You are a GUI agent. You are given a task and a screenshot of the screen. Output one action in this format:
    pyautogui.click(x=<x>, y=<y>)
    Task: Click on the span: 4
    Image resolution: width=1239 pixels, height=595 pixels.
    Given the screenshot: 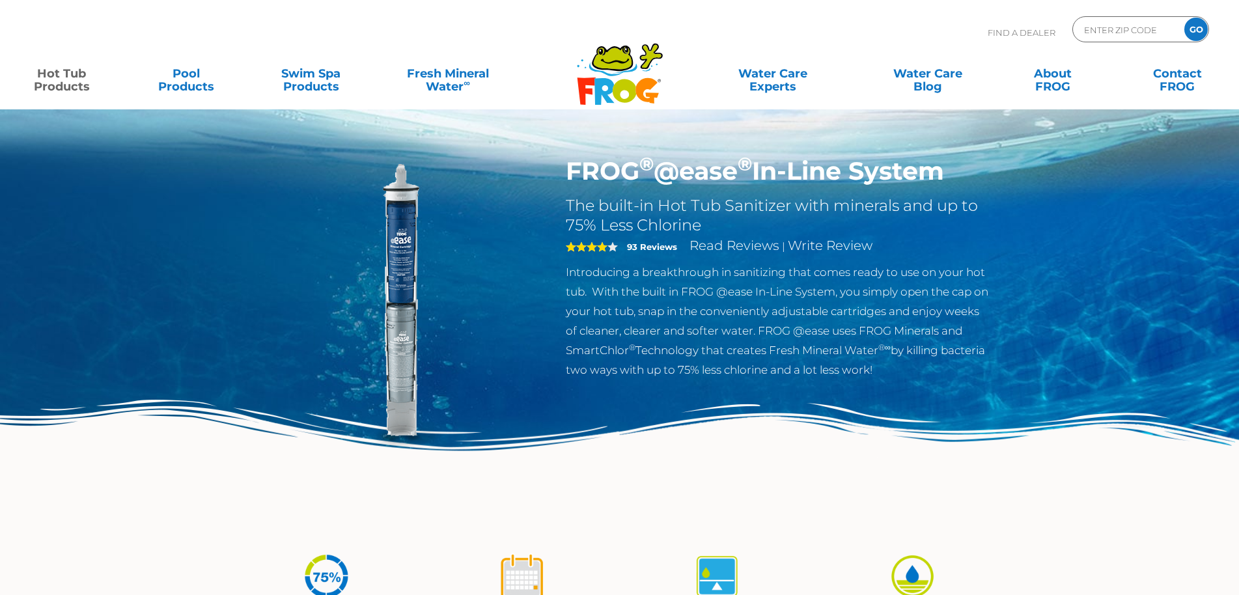 What is the action you would take?
    pyautogui.click(x=587, y=247)
    